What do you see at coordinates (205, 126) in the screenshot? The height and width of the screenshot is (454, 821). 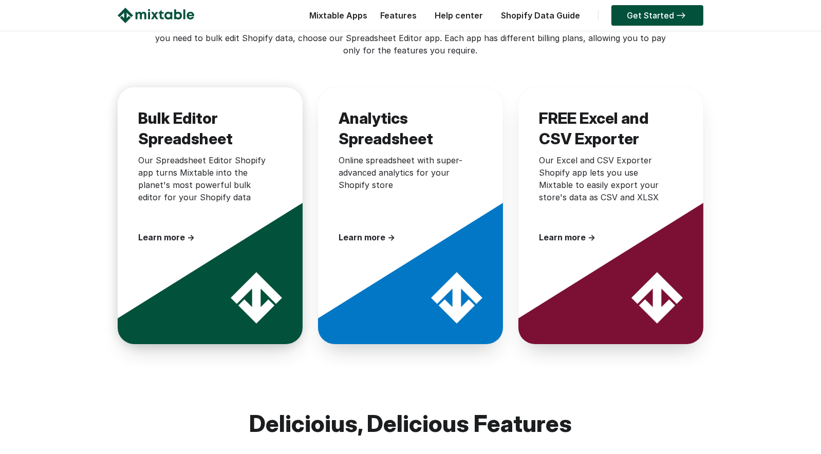 I see `h3: Bulk Editor Spreadsheet` at bounding box center [205, 126].